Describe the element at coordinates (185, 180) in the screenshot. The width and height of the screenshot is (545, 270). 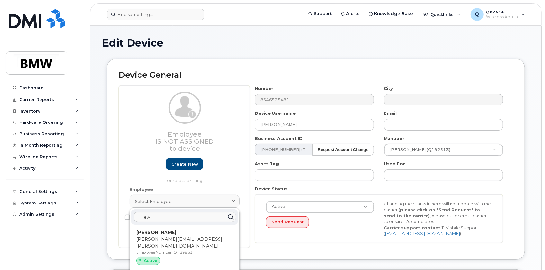
I see `p: or select existing` at that location.